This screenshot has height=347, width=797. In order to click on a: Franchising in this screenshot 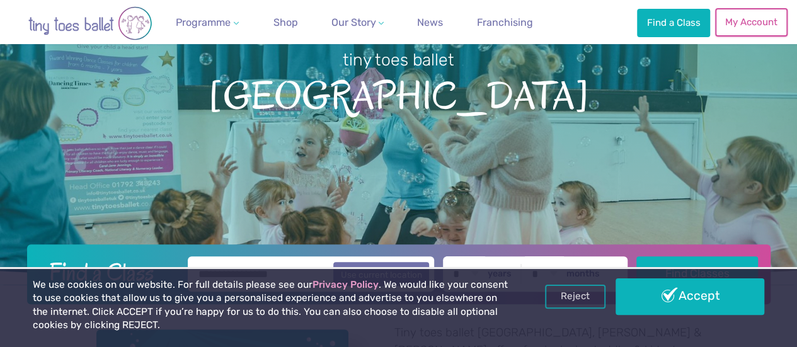, I will do `click(505, 23)`.